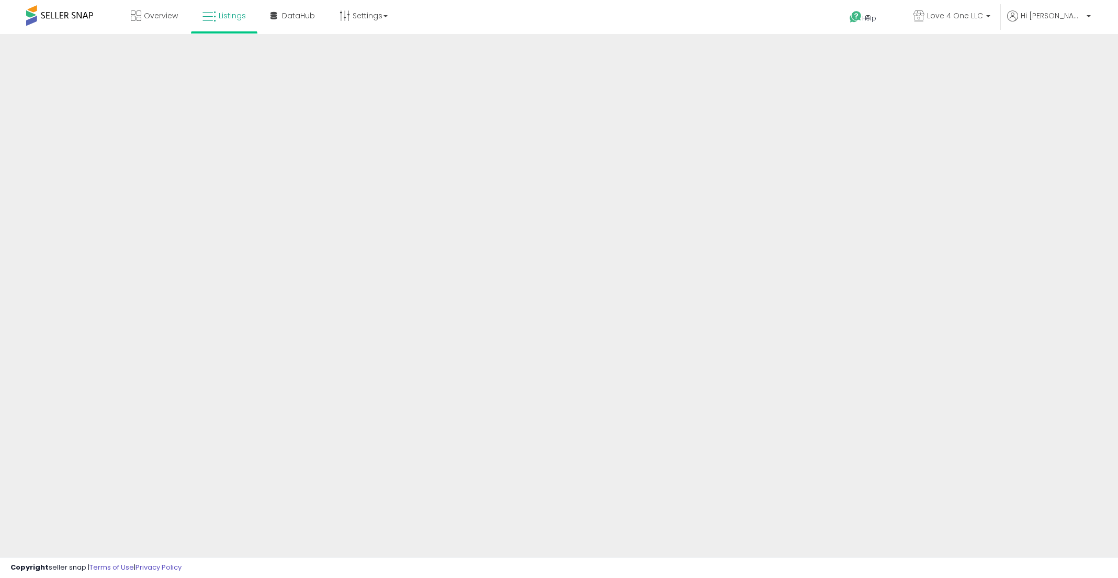 This screenshot has height=578, width=1118. Describe the element at coordinates (855, 17) in the screenshot. I see `i: Get Help` at that location.